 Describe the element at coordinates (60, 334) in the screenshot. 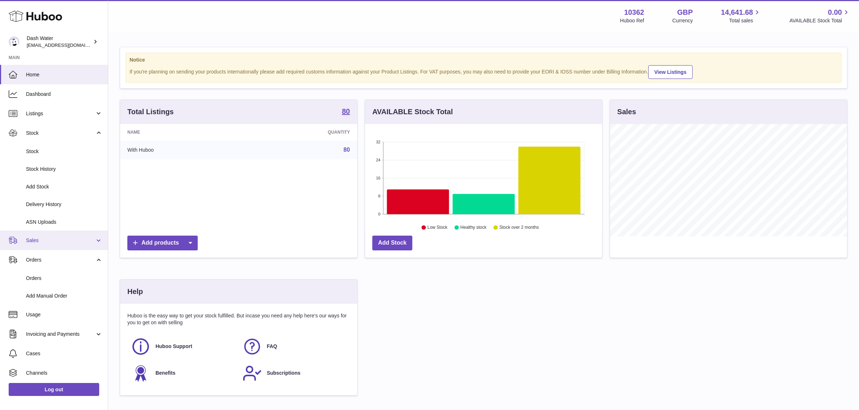

I see `span: Invoicing and Payments` at that location.